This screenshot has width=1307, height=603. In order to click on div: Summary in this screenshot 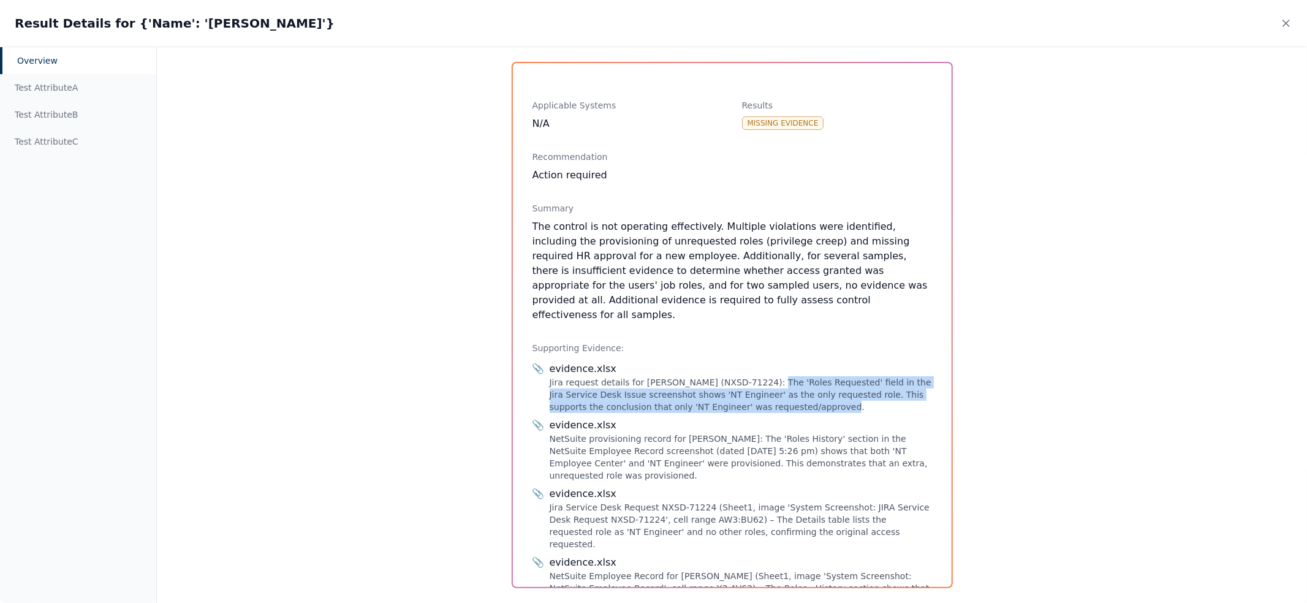, I will do `click(732, 208)`.